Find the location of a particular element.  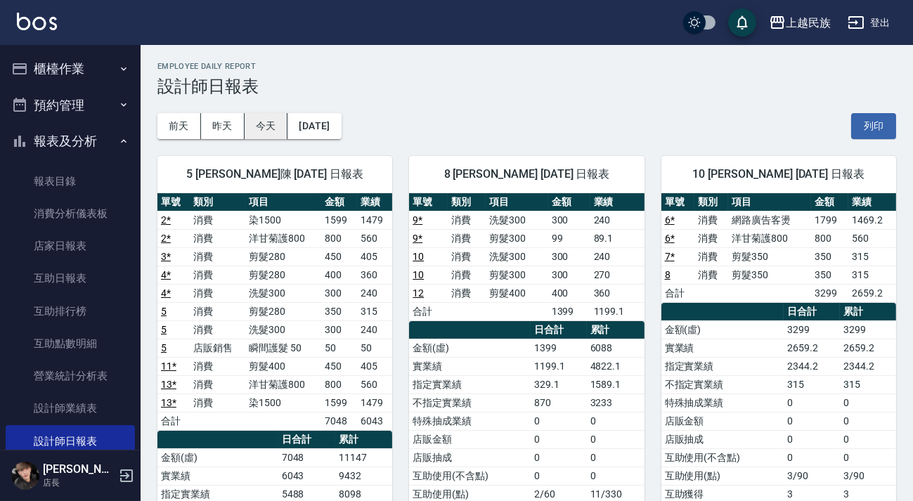

td: 3233 is located at coordinates (616, 403).